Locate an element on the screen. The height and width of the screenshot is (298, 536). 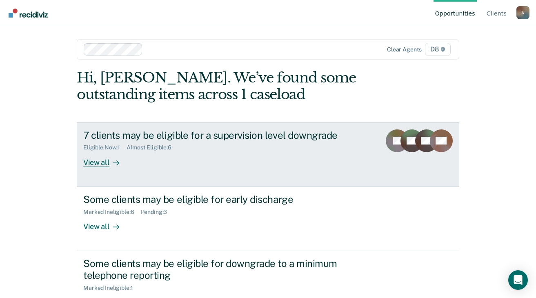
div: Eligible Now : 1 is located at coordinates (105, 147).